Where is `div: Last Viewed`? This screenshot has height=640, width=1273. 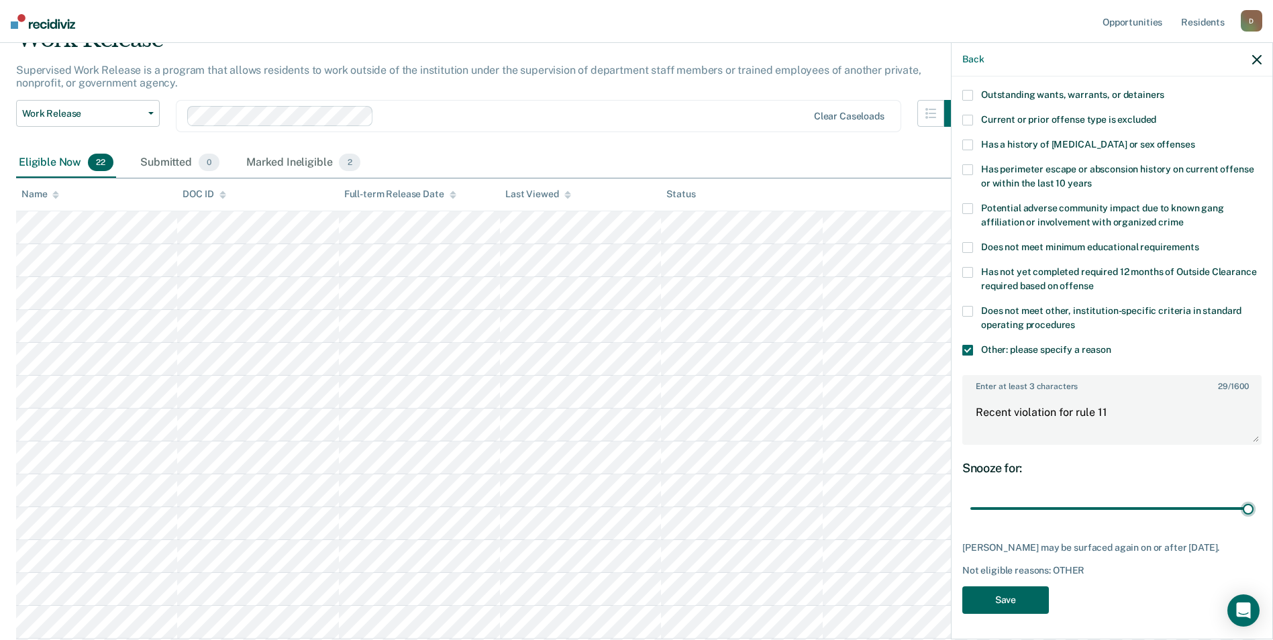
div: Last Viewed is located at coordinates (537, 194).